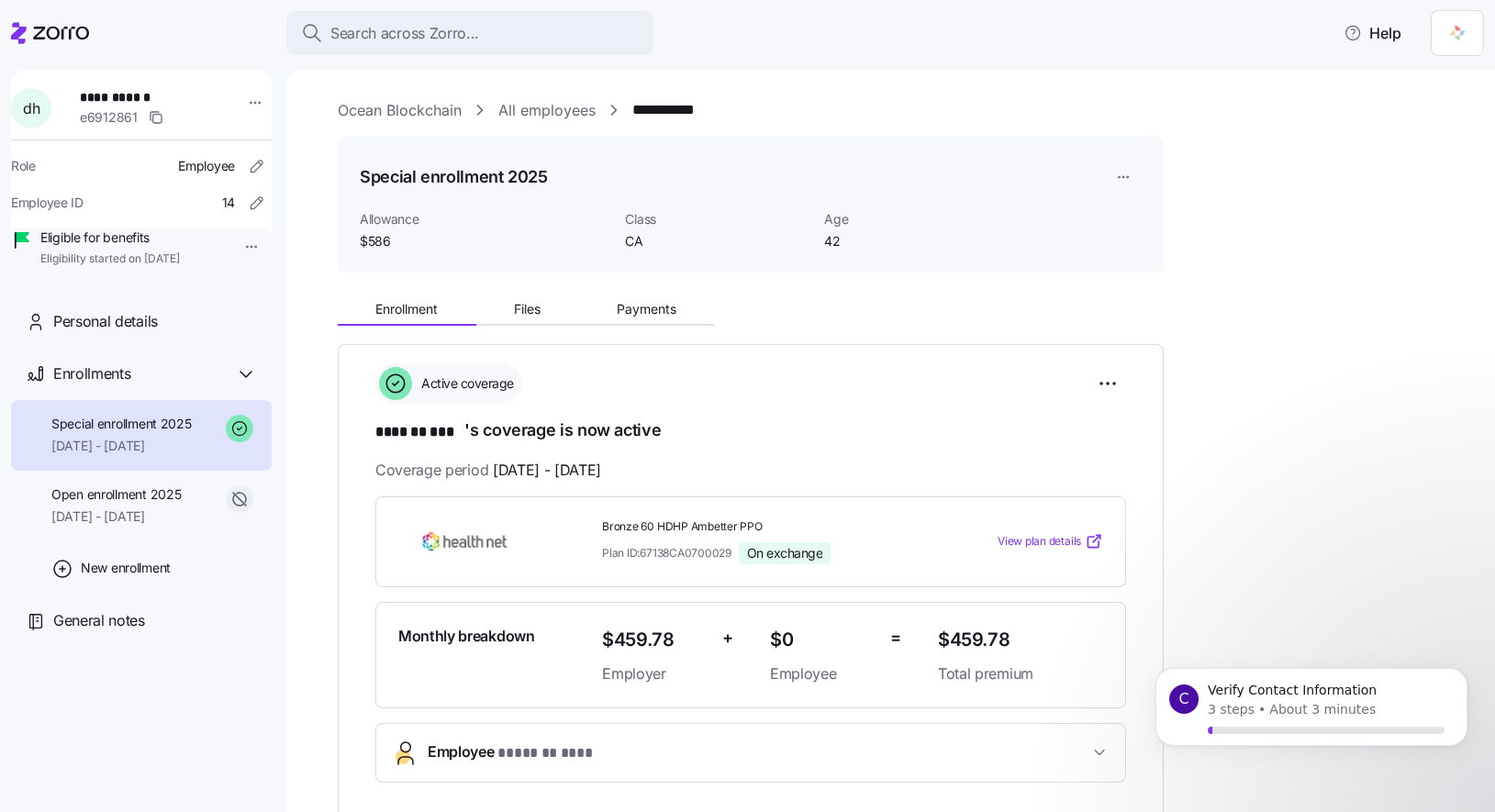 Image resolution: width=1495 pixels, height=812 pixels. What do you see at coordinates (464, 383) in the screenshot?
I see `span: Active coverage` at bounding box center [464, 383].